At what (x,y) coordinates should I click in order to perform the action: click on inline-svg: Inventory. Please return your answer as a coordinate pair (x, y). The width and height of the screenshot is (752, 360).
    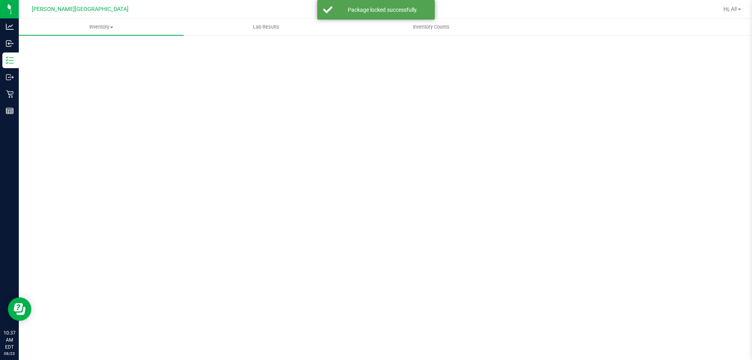
    Looking at the image, I should click on (10, 60).